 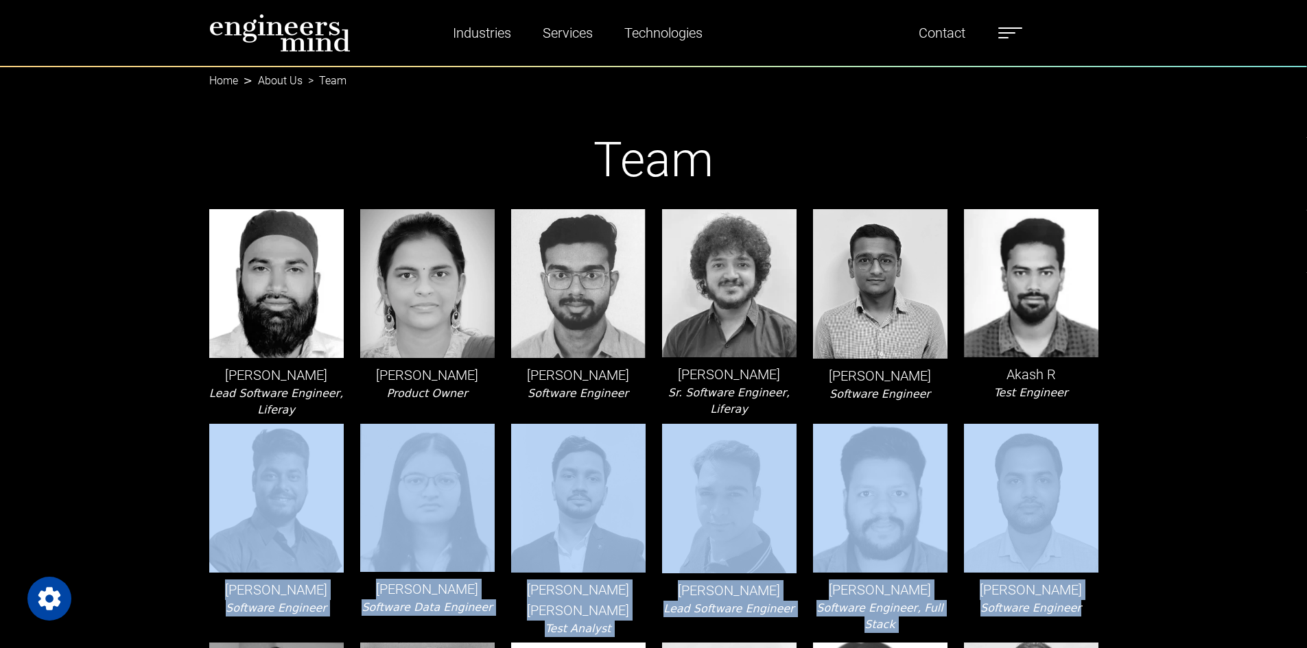 What do you see at coordinates (427, 607) in the screenshot?
I see `i: Software Data Engineer` at bounding box center [427, 607].